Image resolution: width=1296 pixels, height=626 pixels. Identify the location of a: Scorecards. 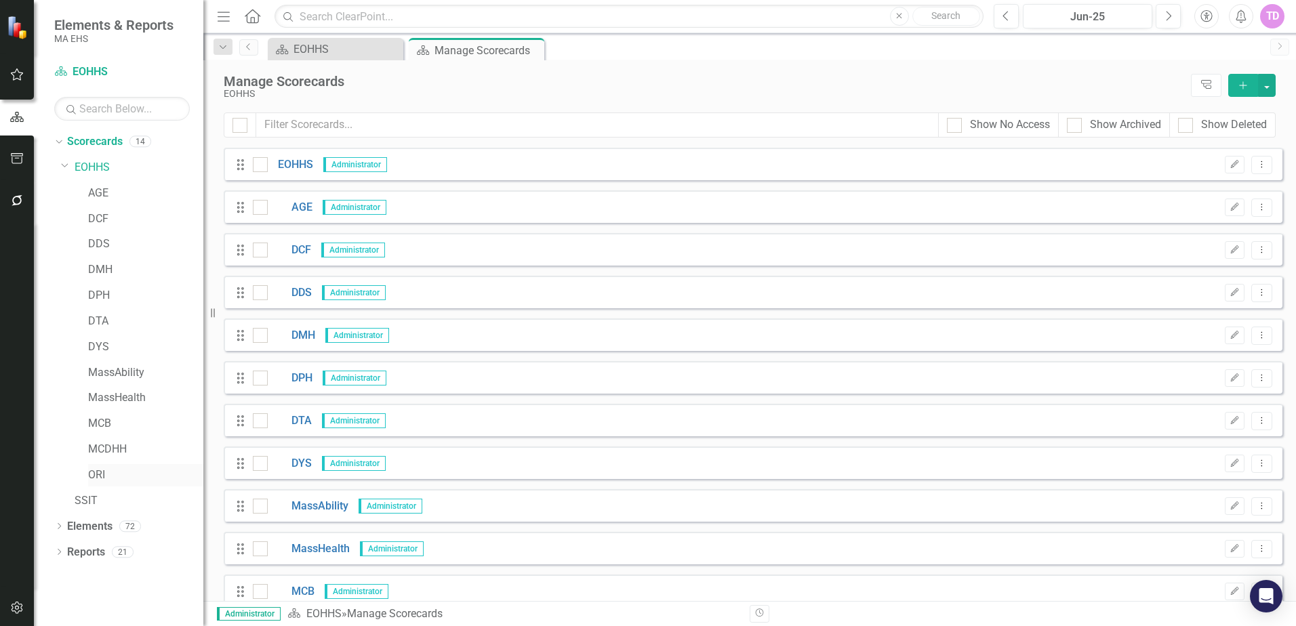
(95, 142).